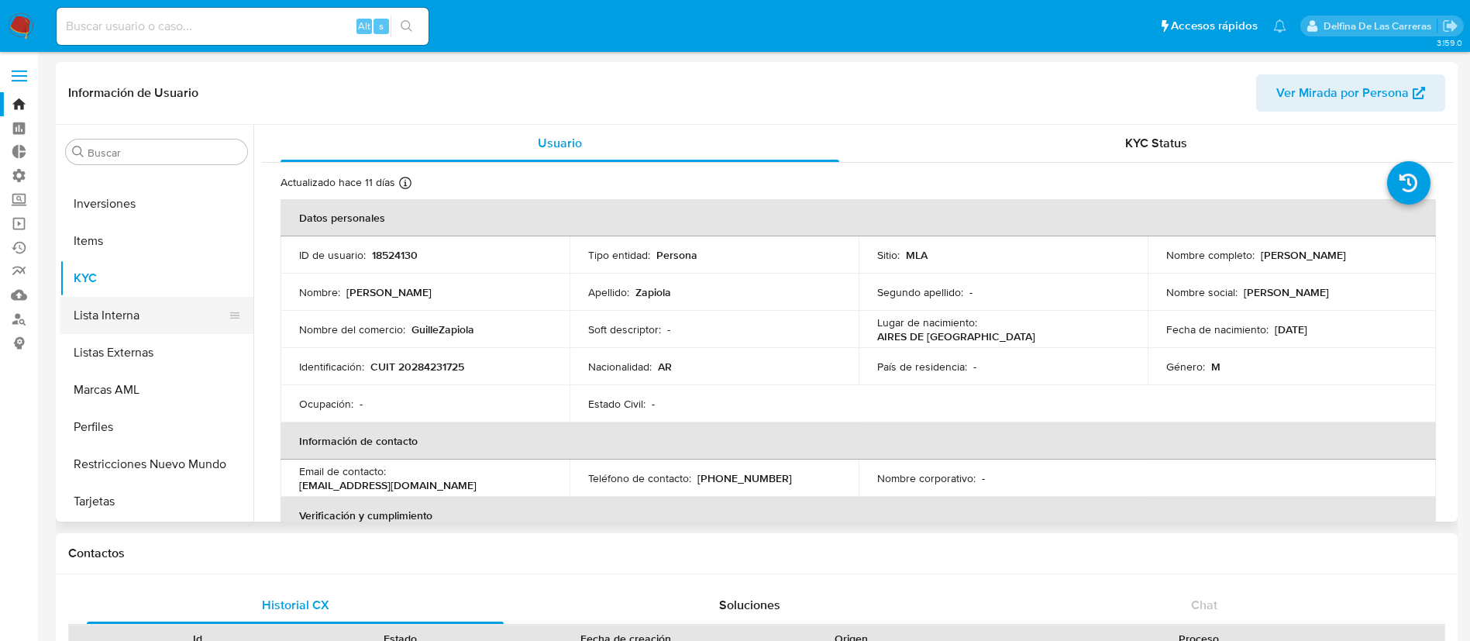  What do you see at coordinates (926, 478) in the screenshot?
I see `p: Nombre corporativo :` at bounding box center [926, 478].